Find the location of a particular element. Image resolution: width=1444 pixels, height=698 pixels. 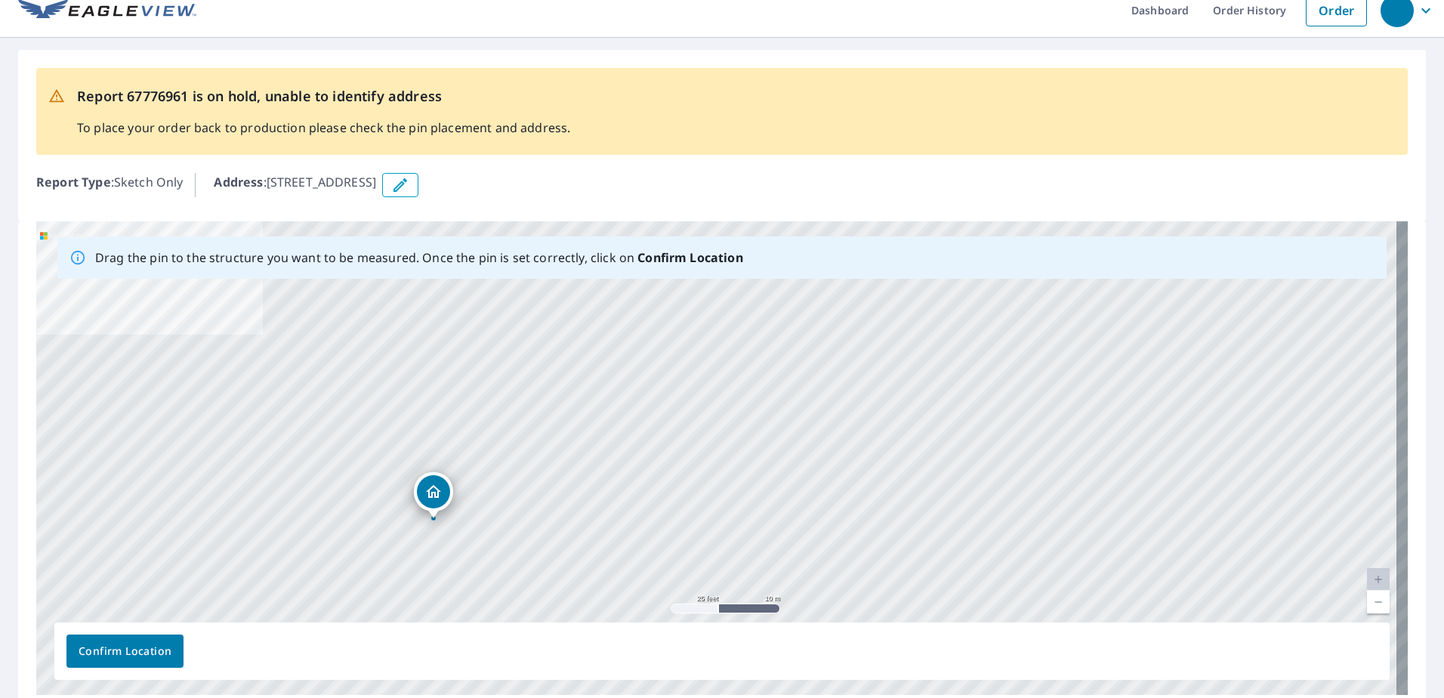

p: To place your order back to production please check the pin placement and address. is located at coordinates (323, 128).